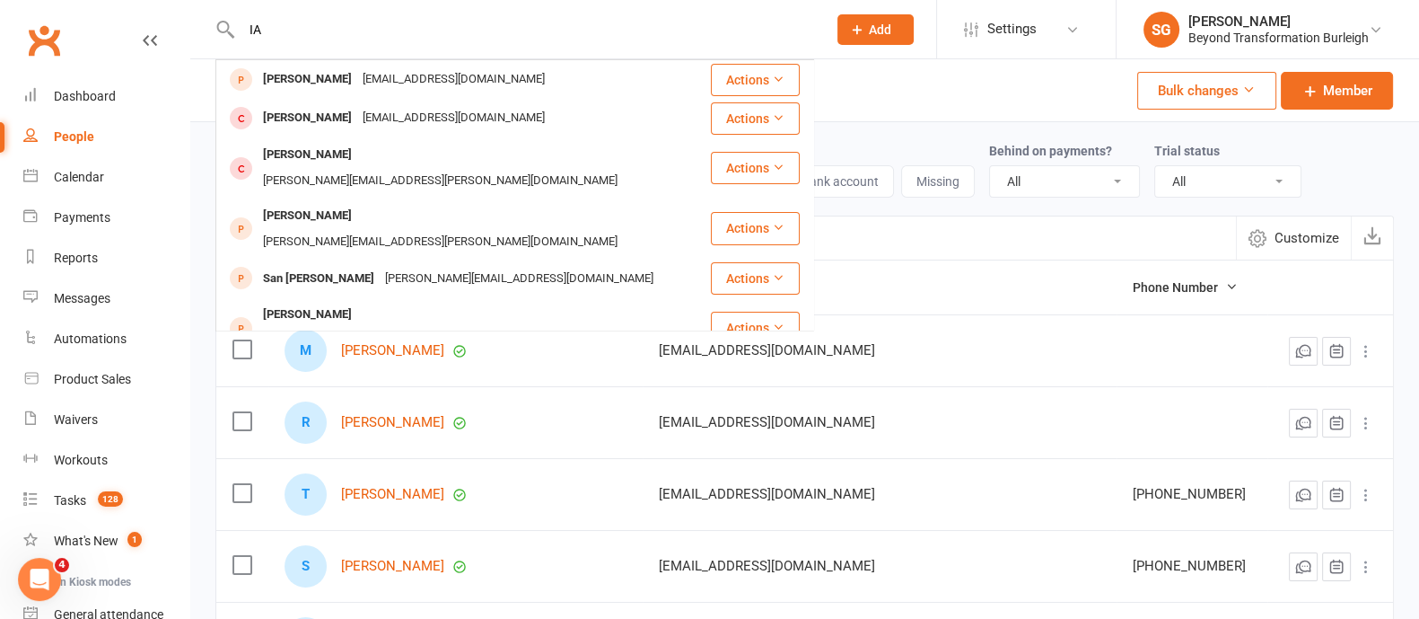  What do you see at coordinates (110, 498) in the screenshot?
I see `span: 128` at bounding box center [110, 498].